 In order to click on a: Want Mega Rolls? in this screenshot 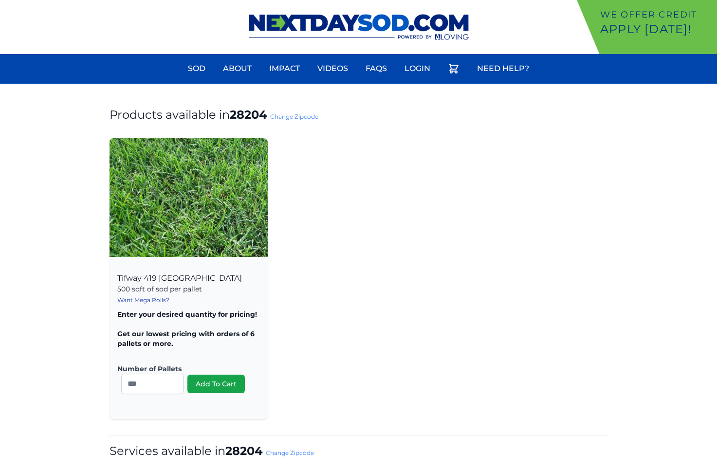, I will do `click(143, 300)`.